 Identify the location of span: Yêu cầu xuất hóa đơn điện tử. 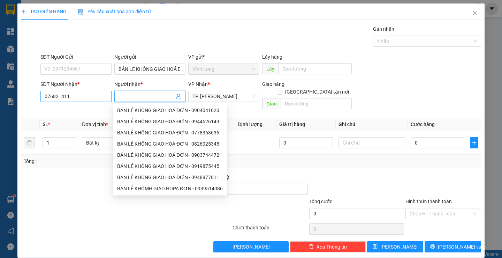
(114, 12).